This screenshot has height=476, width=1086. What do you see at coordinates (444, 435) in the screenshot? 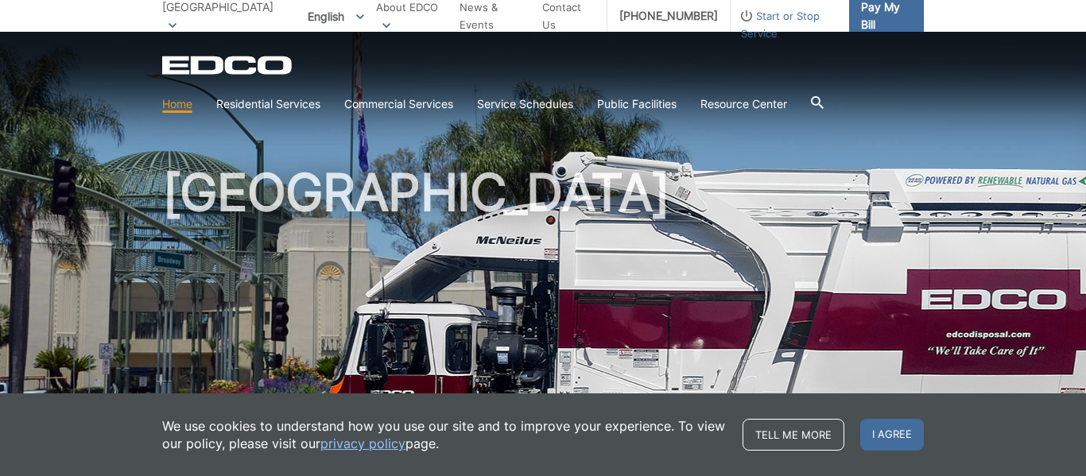
I see `p: We use cookies to understand how you use our site and to improve your experience. To view our pol...` at bounding box center [444, 435].